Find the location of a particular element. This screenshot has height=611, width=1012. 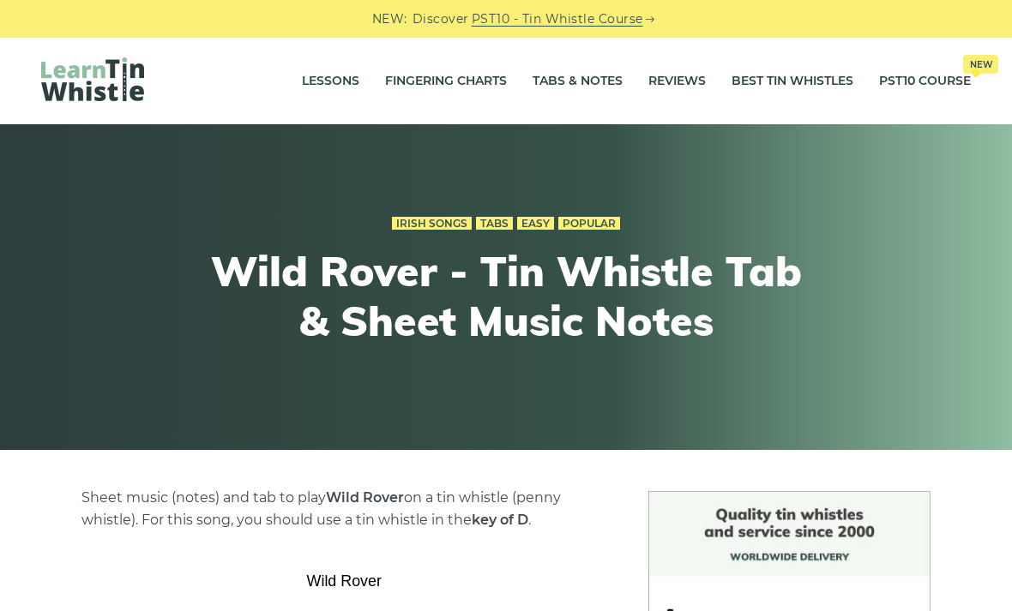

a: Best Tin Whistles is located at coordinates (792, 81).